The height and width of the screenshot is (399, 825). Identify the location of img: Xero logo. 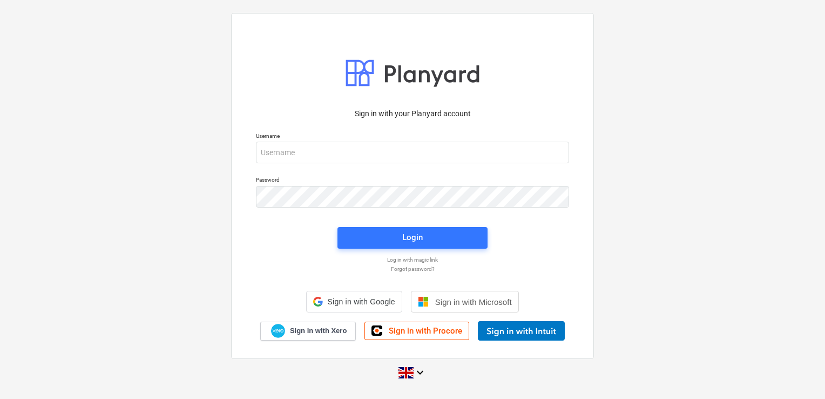
(278, 331).